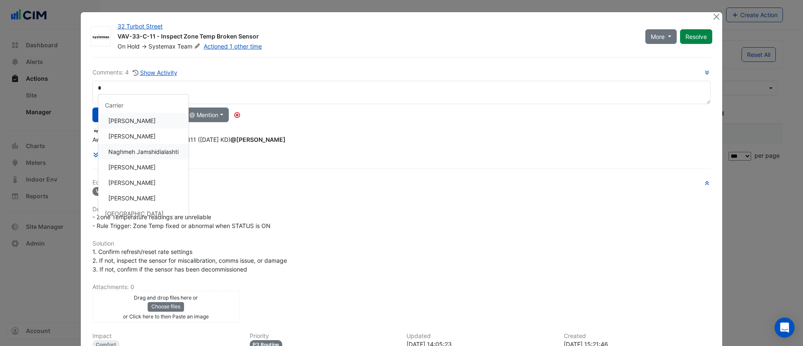  I want to click on div: Avinash Nadan, so click(143, 120).